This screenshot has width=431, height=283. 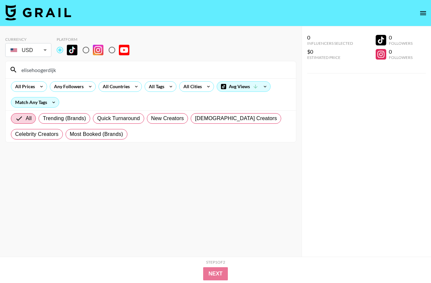 What do you see at coordinates (243, 86) in the screenshot?
I see `div: Avg Views` at bounding box center [243, 86].